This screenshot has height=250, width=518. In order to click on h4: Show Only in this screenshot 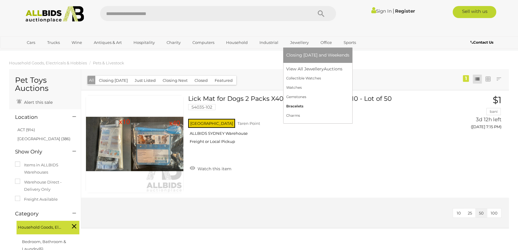, I will do `click(39, 152)`.